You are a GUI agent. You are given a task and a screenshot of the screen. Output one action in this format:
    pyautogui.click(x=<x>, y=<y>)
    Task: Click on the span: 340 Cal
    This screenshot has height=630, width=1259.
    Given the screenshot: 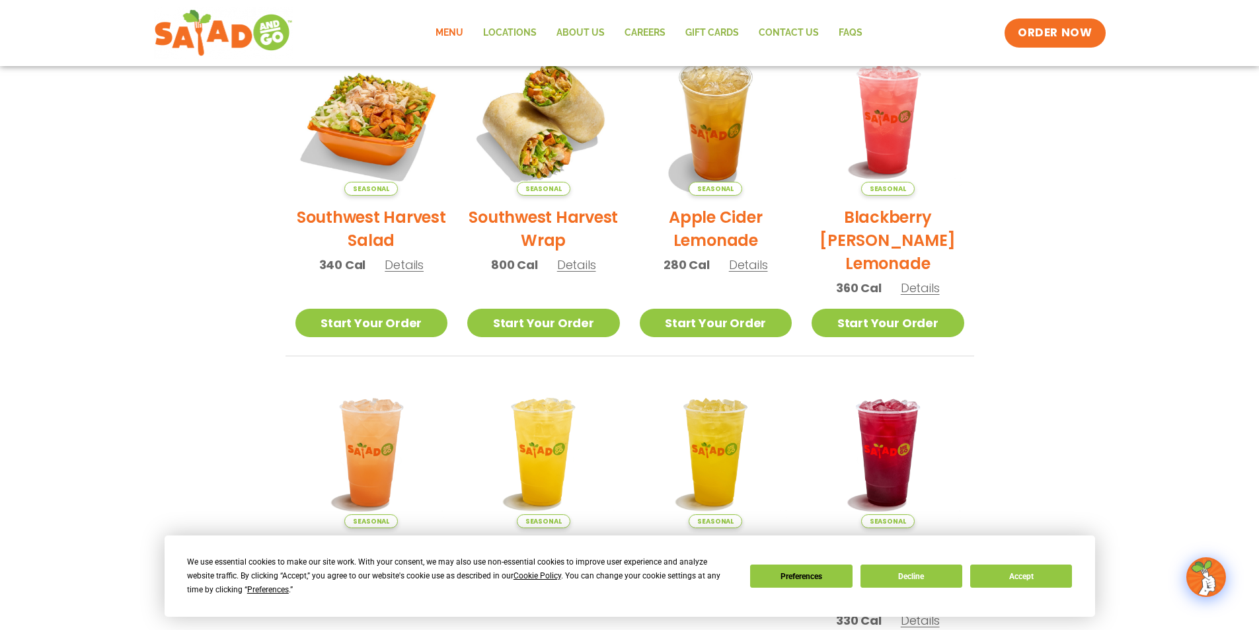 What is the action you would take?
    pyautogui.click(x=342, y=264)
    